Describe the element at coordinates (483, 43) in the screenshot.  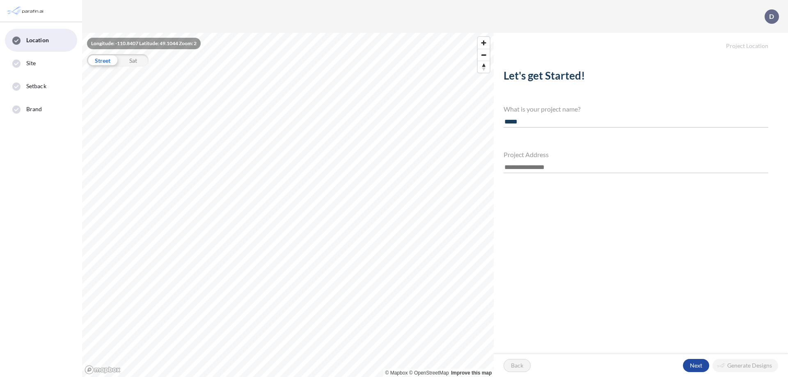
I see `button: Zoom in` at that location.